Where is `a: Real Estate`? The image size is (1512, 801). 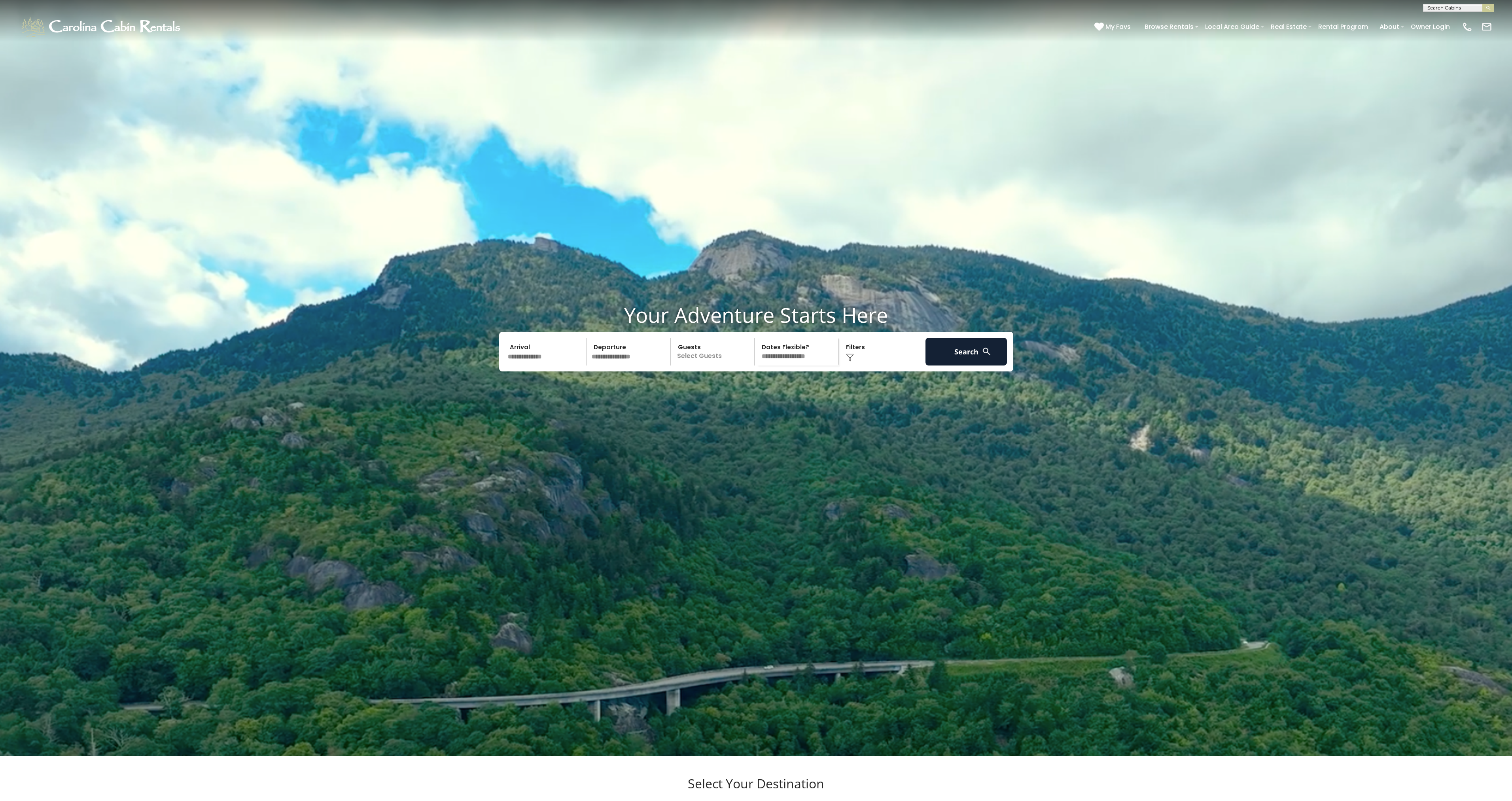 a: Real Estate is located at coordinates (1289, 26).